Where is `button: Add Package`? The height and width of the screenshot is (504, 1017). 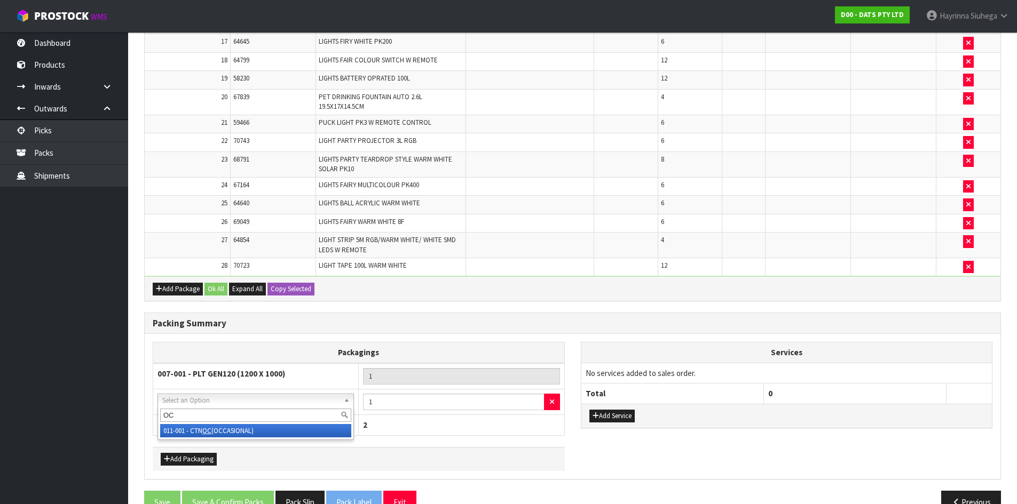
button: Add Package is located at coordinates (178, 289).